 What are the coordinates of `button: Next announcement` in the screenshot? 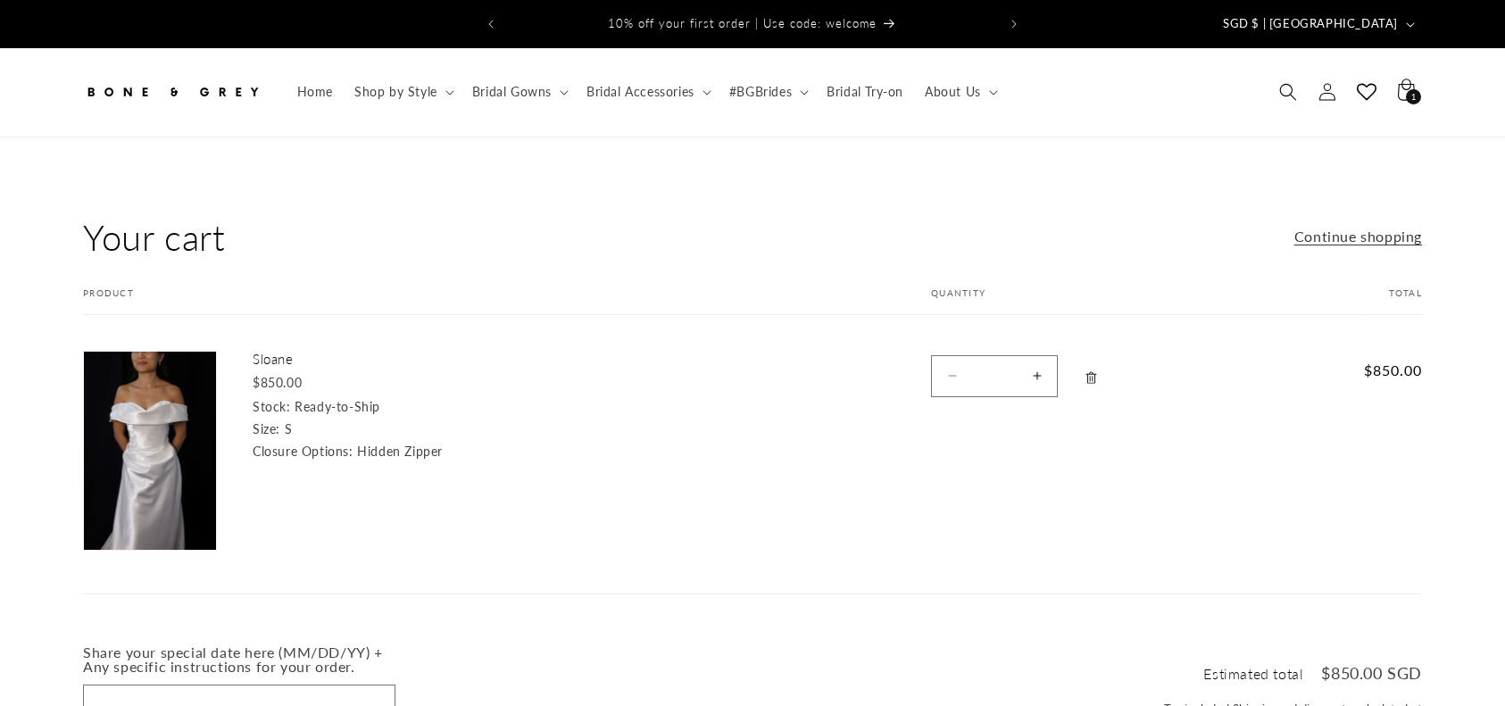 It's located at (1014, 24).